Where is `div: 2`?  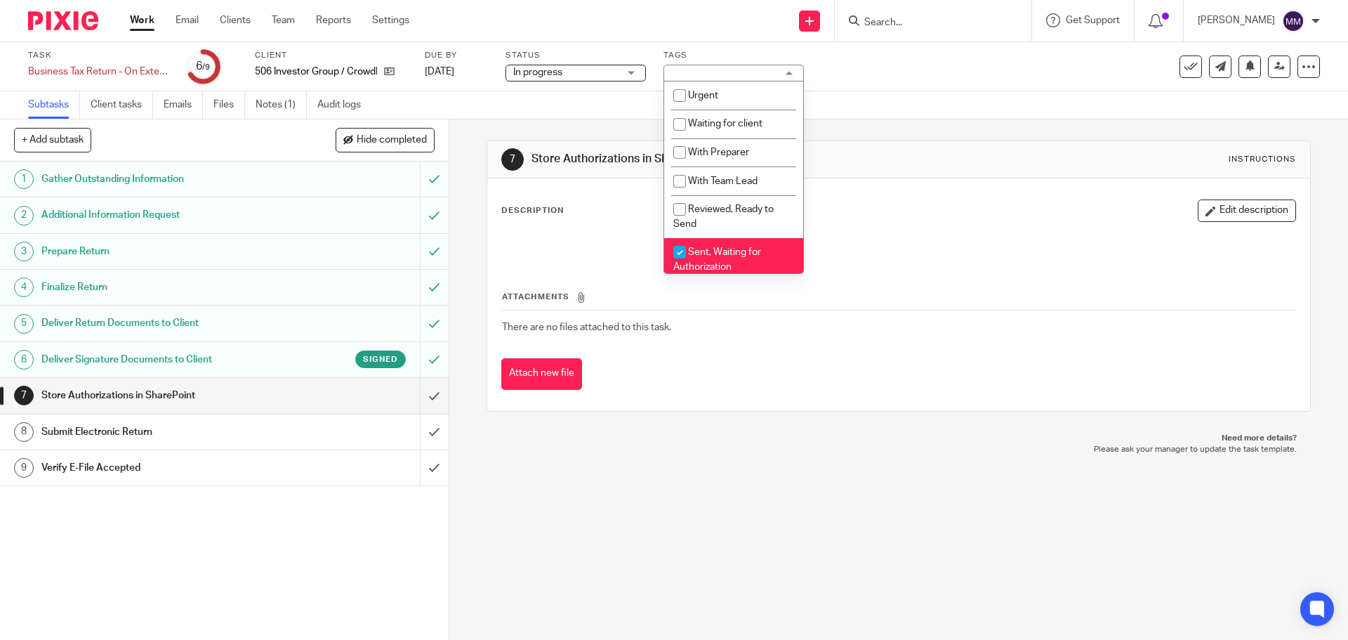 div: 2 is located at coordinates (24, 216).